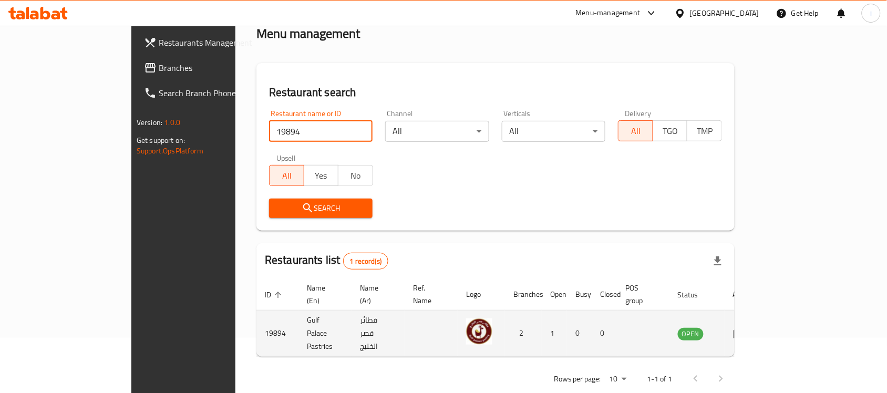 The image size is (887, 393). Describe the element at coordinates (323, 294) in the screenshot. I see `span: Name (En)` at that location.